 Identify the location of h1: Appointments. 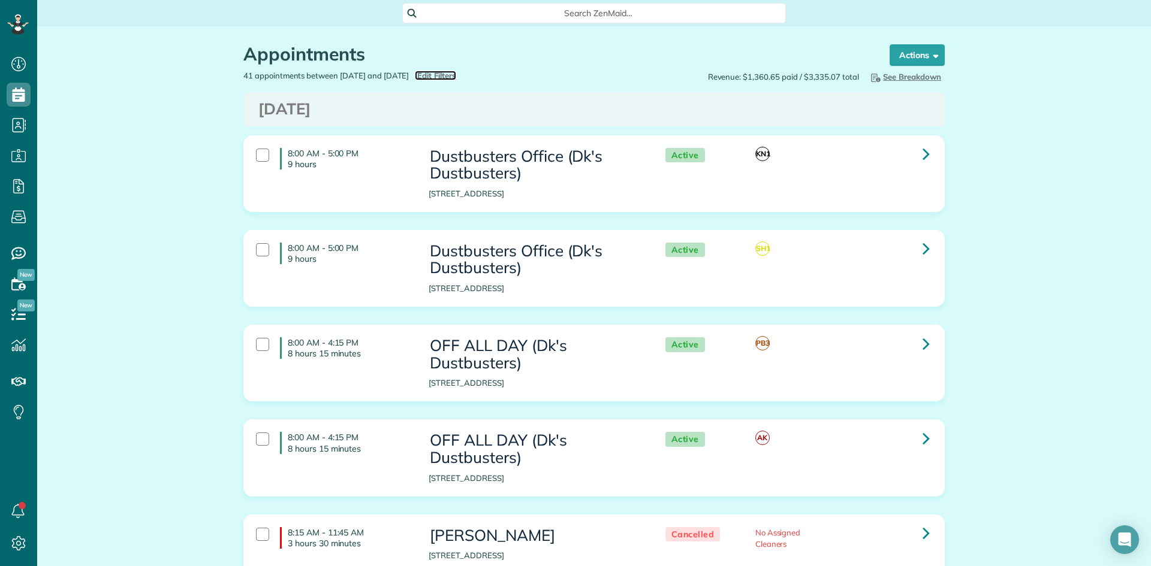
(555, 54).